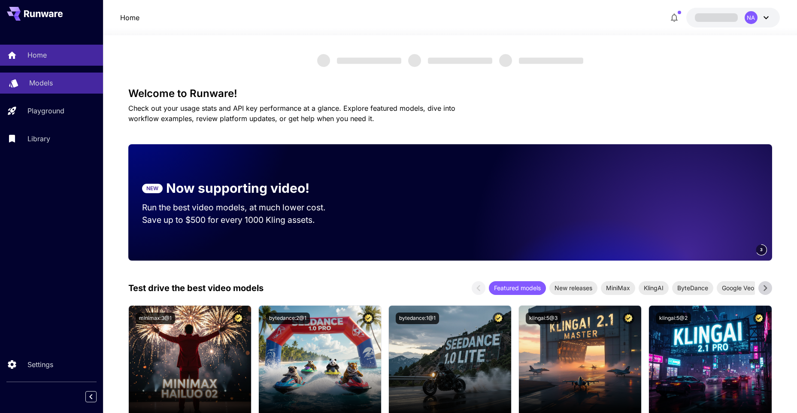  What do you see at coordinates (751, 18) in the screenshot?
I see `div: NA` at bounding box center [751, 18].